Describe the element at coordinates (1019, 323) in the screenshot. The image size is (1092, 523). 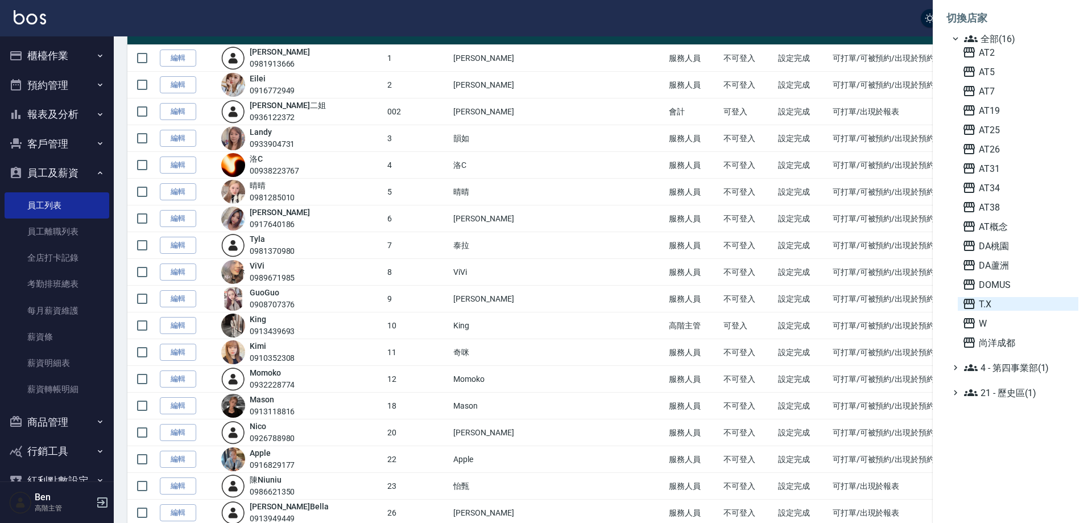
I see `span: W` at that location.